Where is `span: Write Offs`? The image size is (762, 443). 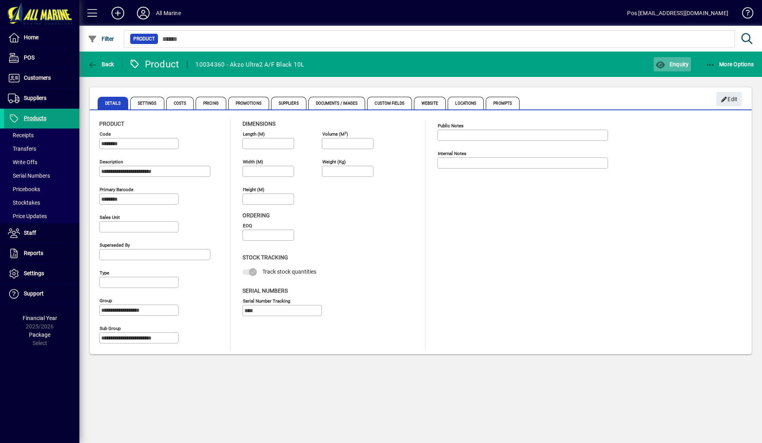
span: Write Offs is located at coordinates (23, 162).